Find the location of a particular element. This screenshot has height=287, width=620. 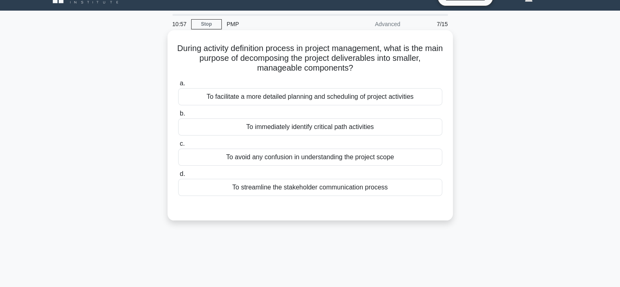

h5: During activity definition process in project management, what is the main purpose of decomposing... is located at coordinates (310, 58).